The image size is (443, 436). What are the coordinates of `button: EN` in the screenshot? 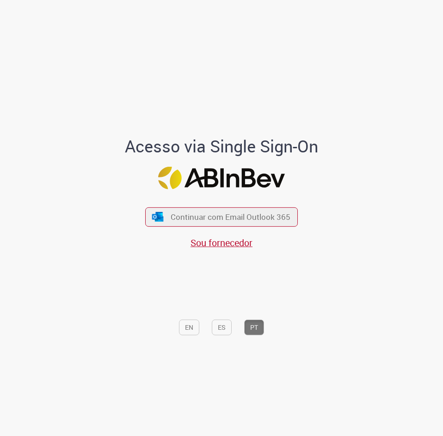 It's located at (189, 328).